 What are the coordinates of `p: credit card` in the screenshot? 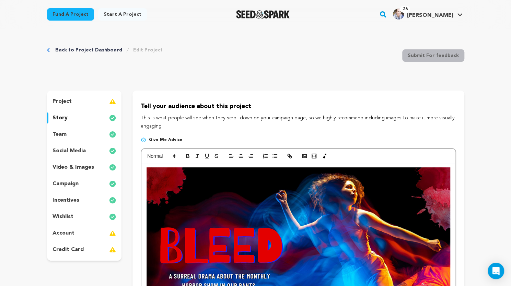 It's located at (68, 250).